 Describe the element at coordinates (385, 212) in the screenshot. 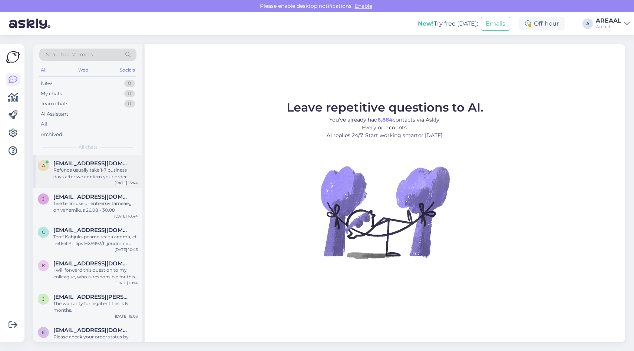

I see `img: No Chat active` at that location.